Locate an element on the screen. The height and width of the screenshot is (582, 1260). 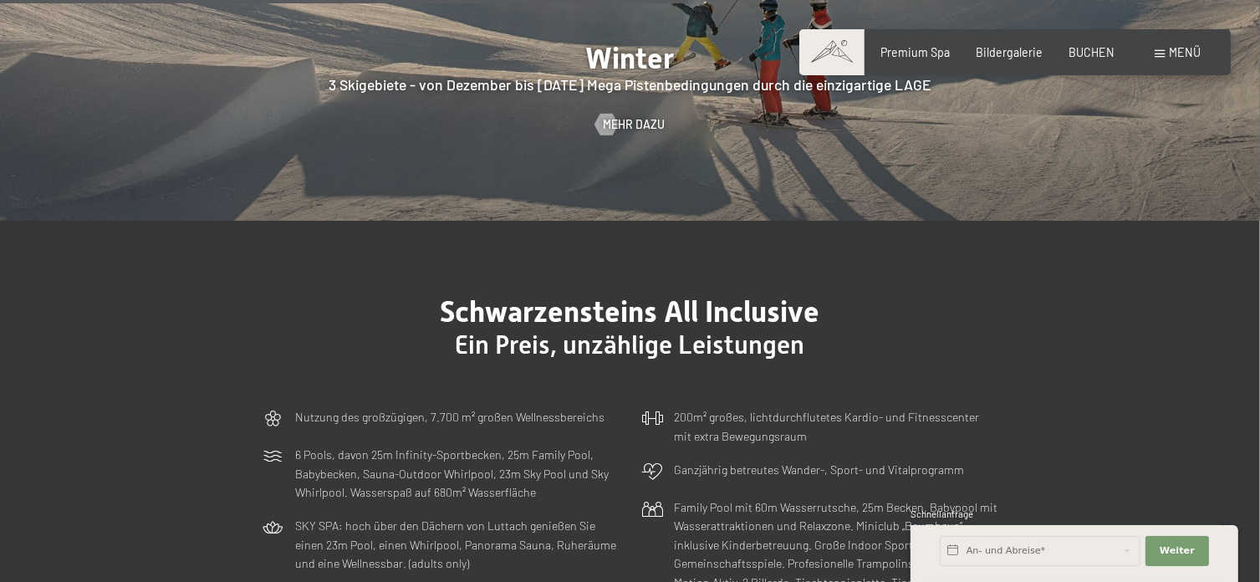
a: BUCHEN is located at coordinates (1091, 52).